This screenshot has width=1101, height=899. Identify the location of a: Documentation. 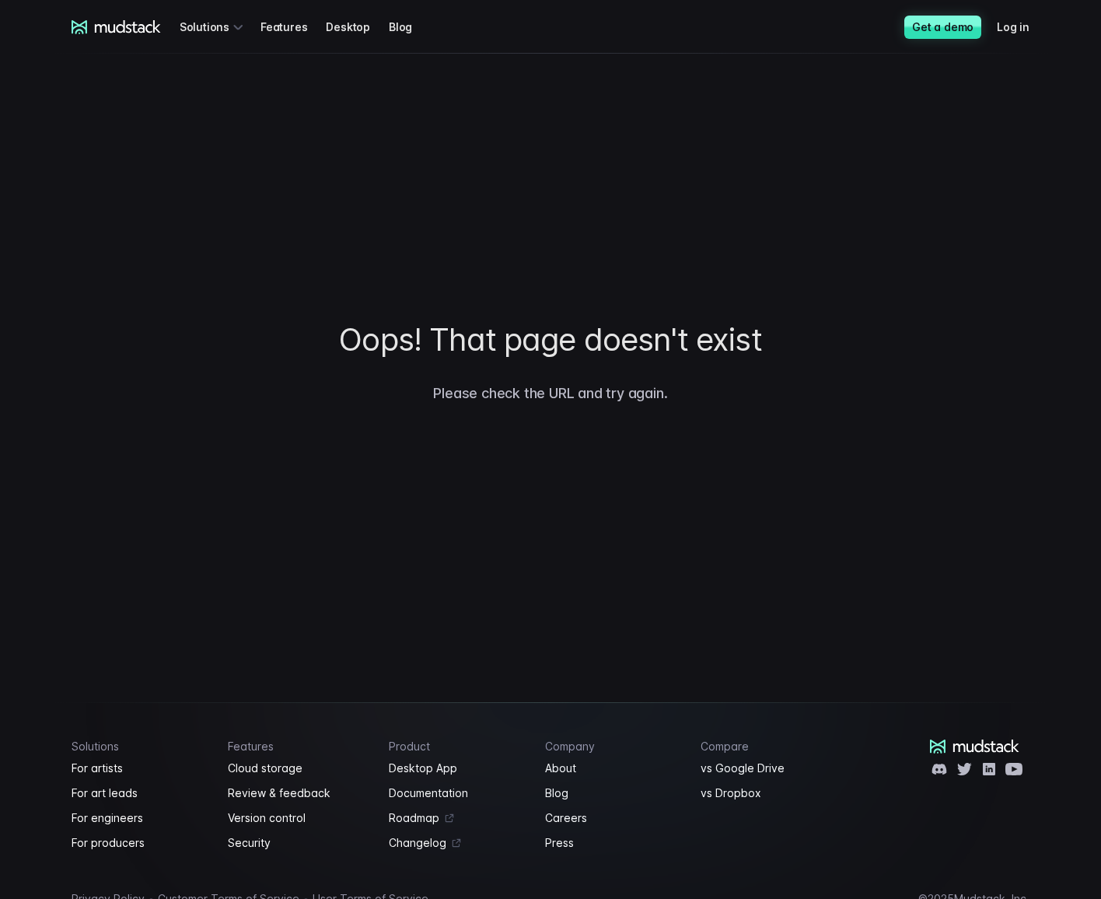
(457, 793).